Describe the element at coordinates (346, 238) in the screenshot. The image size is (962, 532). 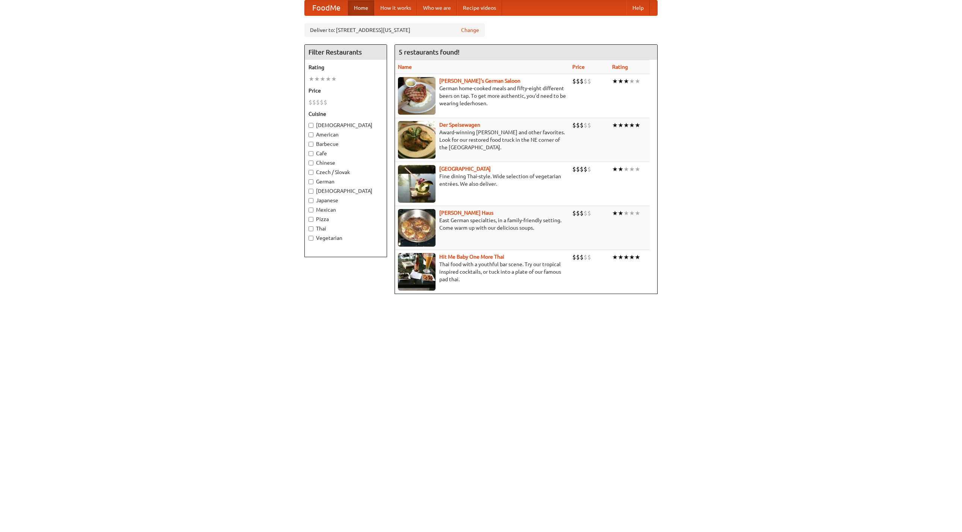
I see `label: Vegetarian` at that location.